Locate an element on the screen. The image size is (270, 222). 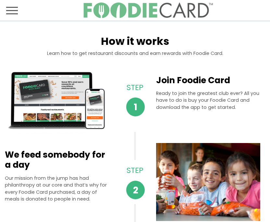
span: 1 is located at coordinates (136, 107).